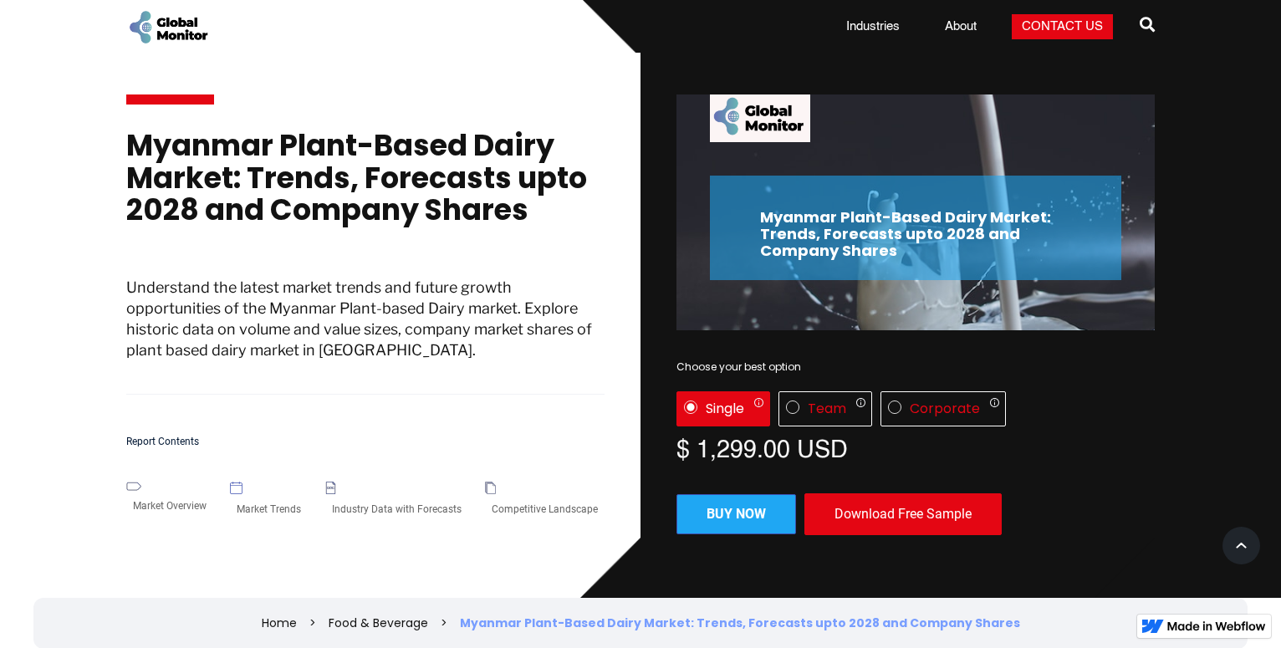  Describe the element at coordinates (725, 409) in the screenshot. I see `div: Single` at that location.